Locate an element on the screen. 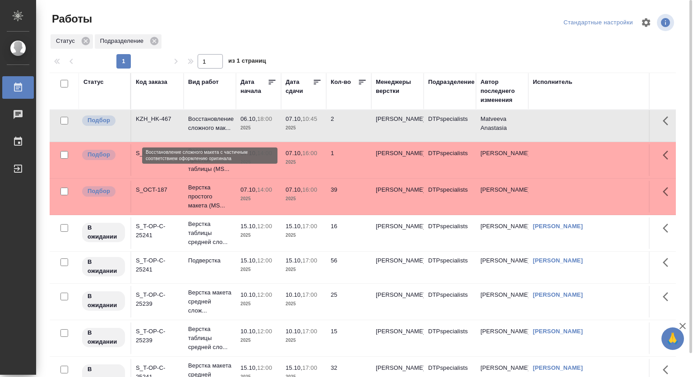  p: Подверстка is located at coordinates (210, 261).